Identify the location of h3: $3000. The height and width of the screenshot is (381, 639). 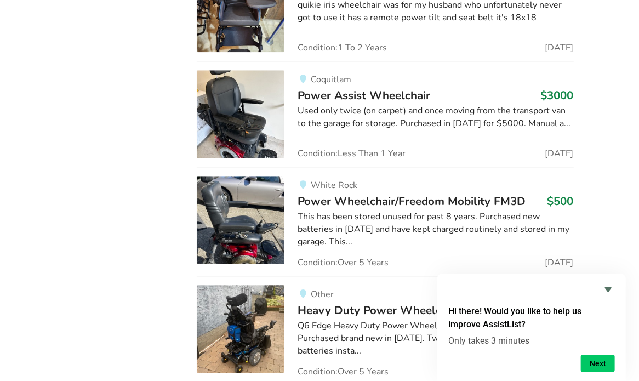
(557, 95).